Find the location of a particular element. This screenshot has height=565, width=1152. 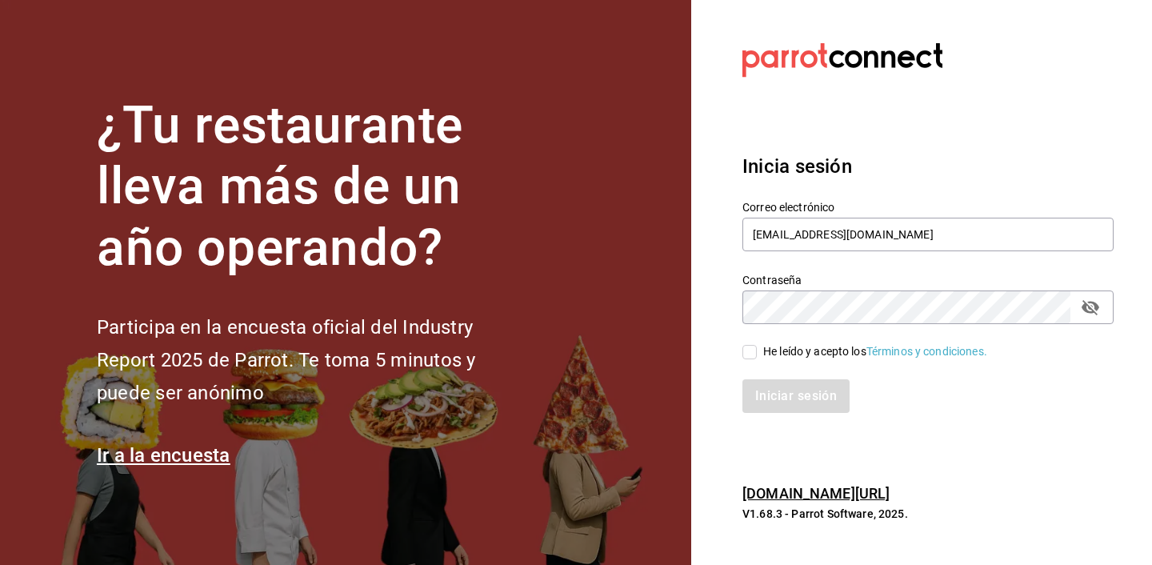

h3: Inicia sesión is located at coordinates (928, 166).